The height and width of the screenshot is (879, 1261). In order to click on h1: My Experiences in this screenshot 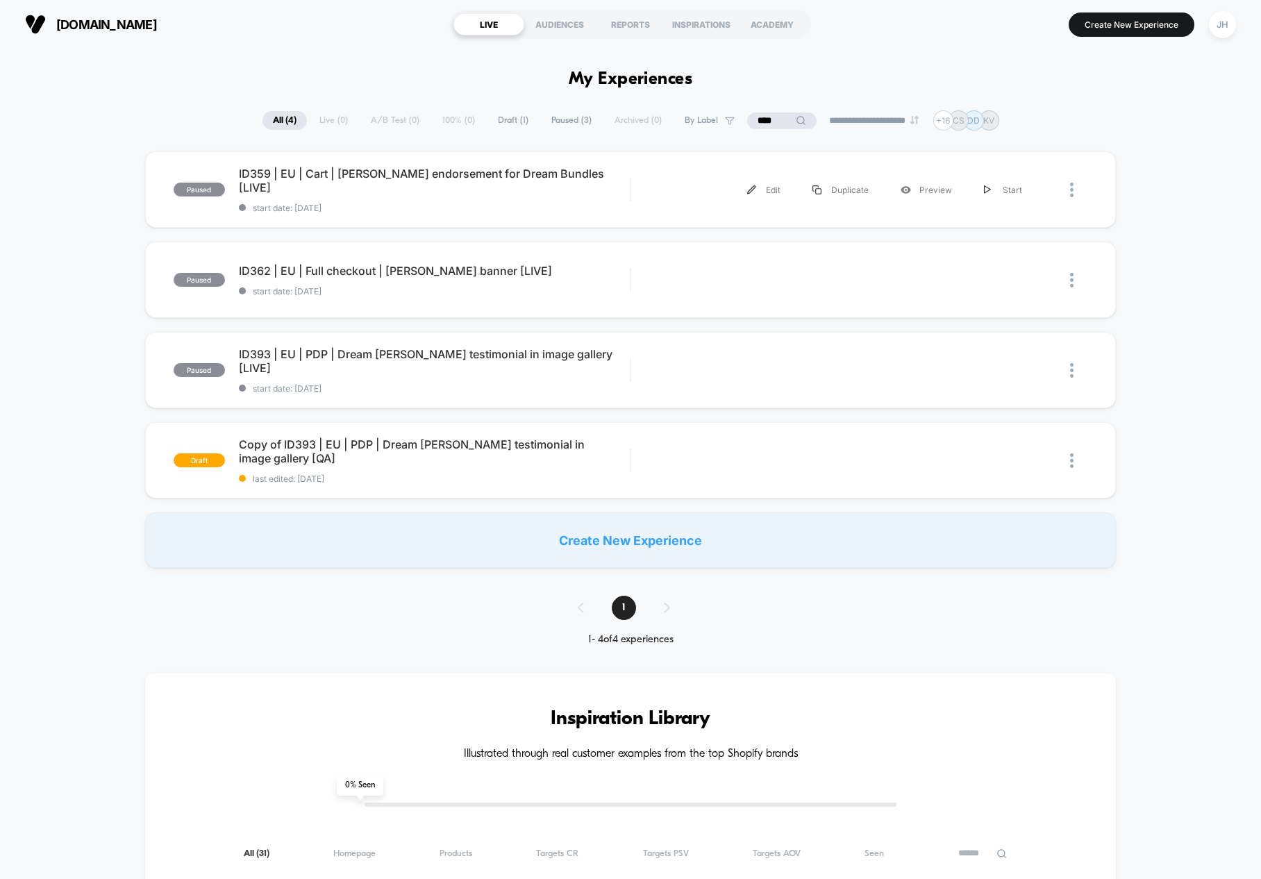, I will do `click(630, 79)`.